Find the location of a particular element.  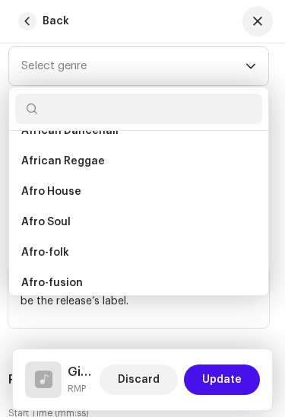

h5: Preview/Clip Start Time is located at coordinates (139, 380).